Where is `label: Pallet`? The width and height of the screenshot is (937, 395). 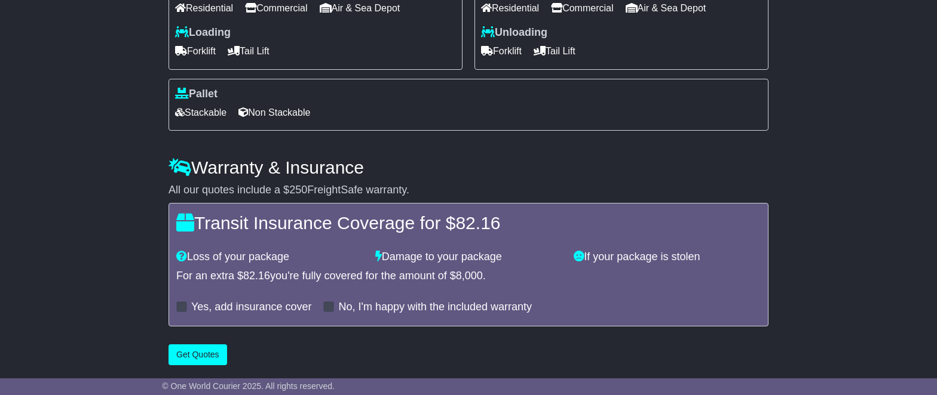 label: Pallet is located at coordinates (196, 94).